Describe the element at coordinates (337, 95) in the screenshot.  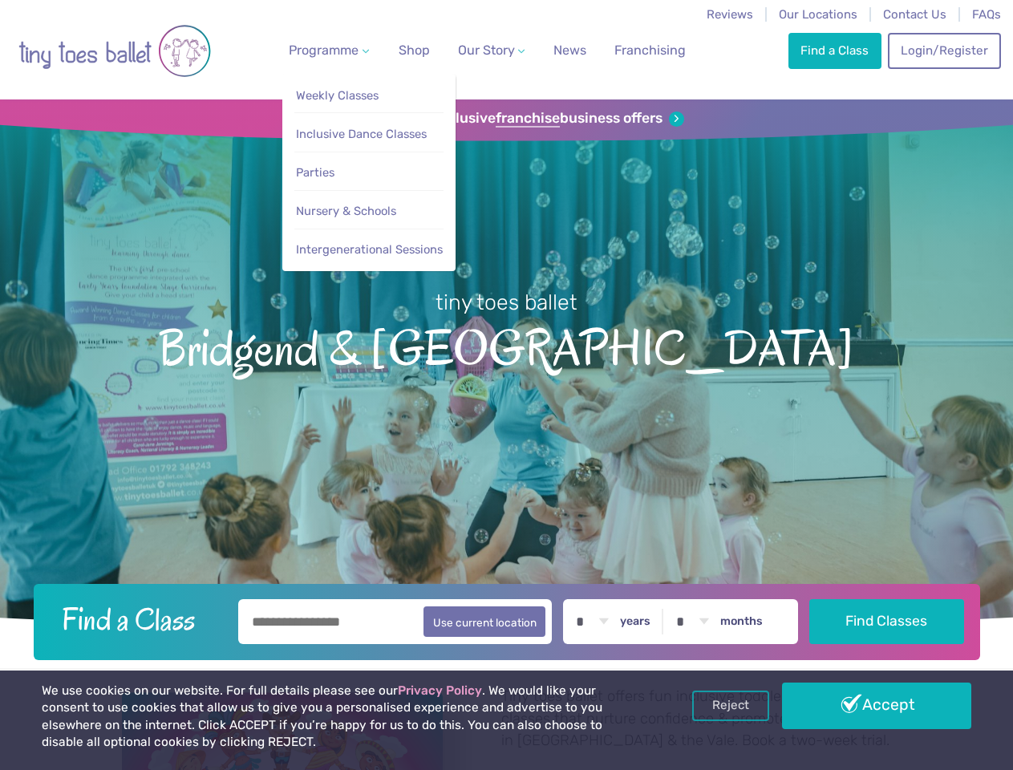
I see `span: Weekly Classes` at that location.